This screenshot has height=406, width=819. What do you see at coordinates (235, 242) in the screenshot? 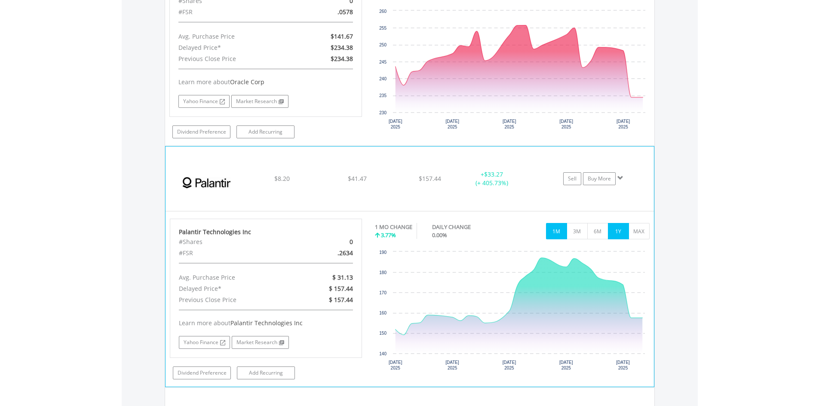
I see `div: #Shares` at bounding box center [235, 242].